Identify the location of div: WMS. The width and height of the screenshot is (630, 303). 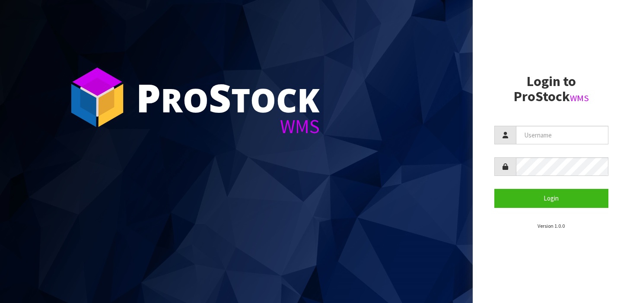
(228, 126).